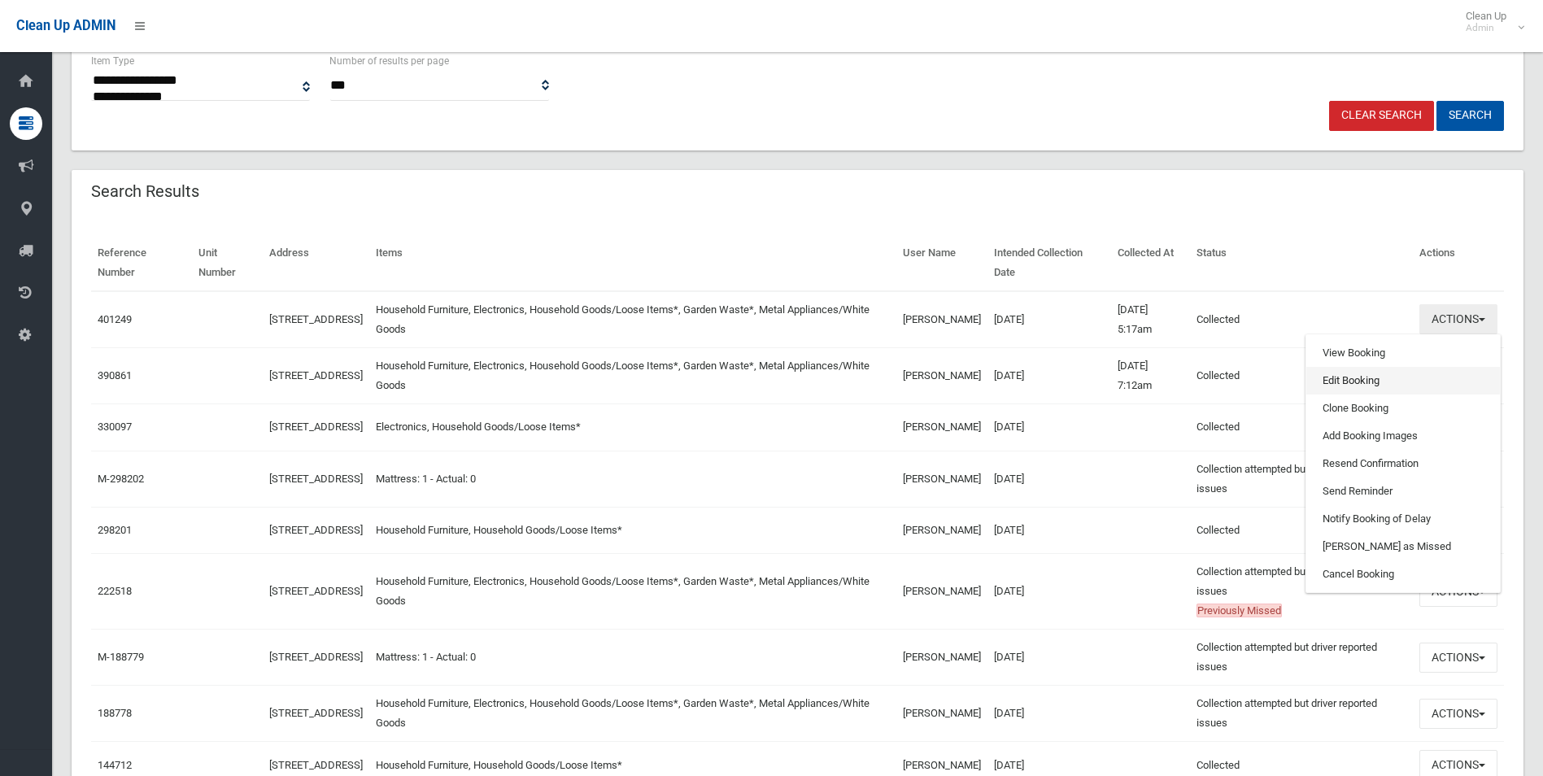 Image resolution: width=1543 pixels, height=776 pixels. I want to click on button: Search, so click(1470, 116).